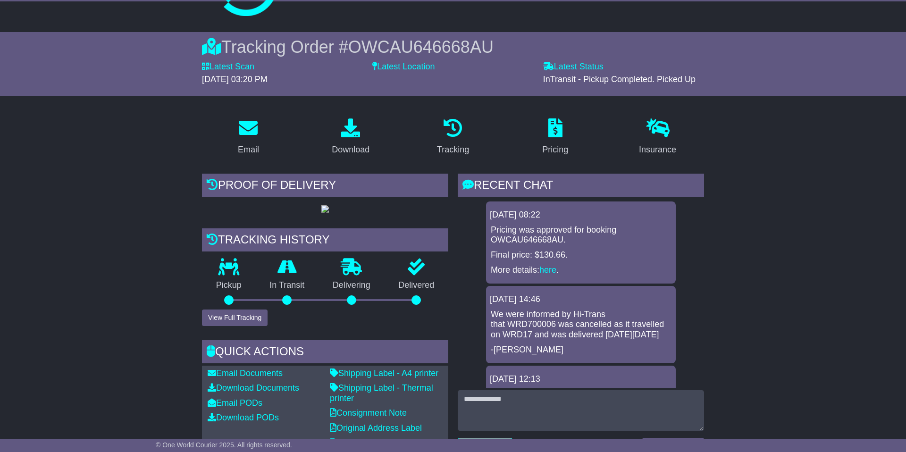 This screenshot has height=452, width=906. Describe the element at coordinates (360, 443) in the screenshot. I see `a: Address Label` at that location.